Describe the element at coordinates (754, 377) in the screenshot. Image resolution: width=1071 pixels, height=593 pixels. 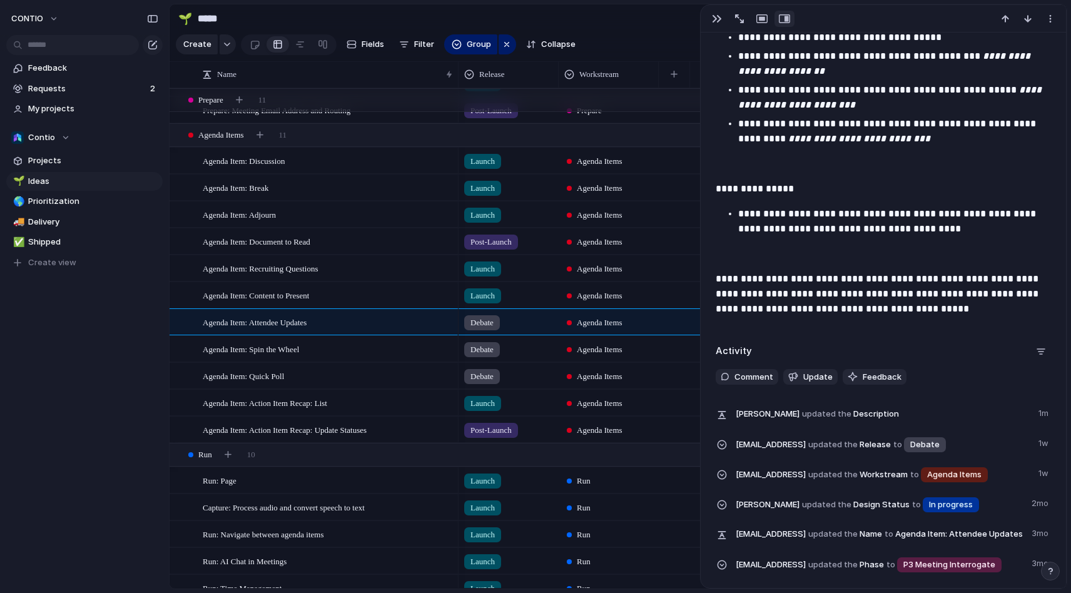
I see `span: Comment` at that location.